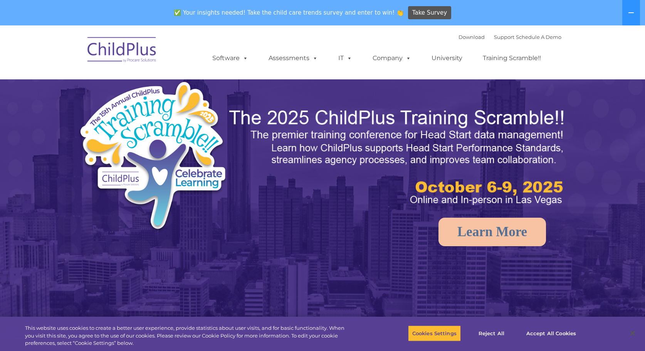  I want to click on a: Company, so click(392, 58).